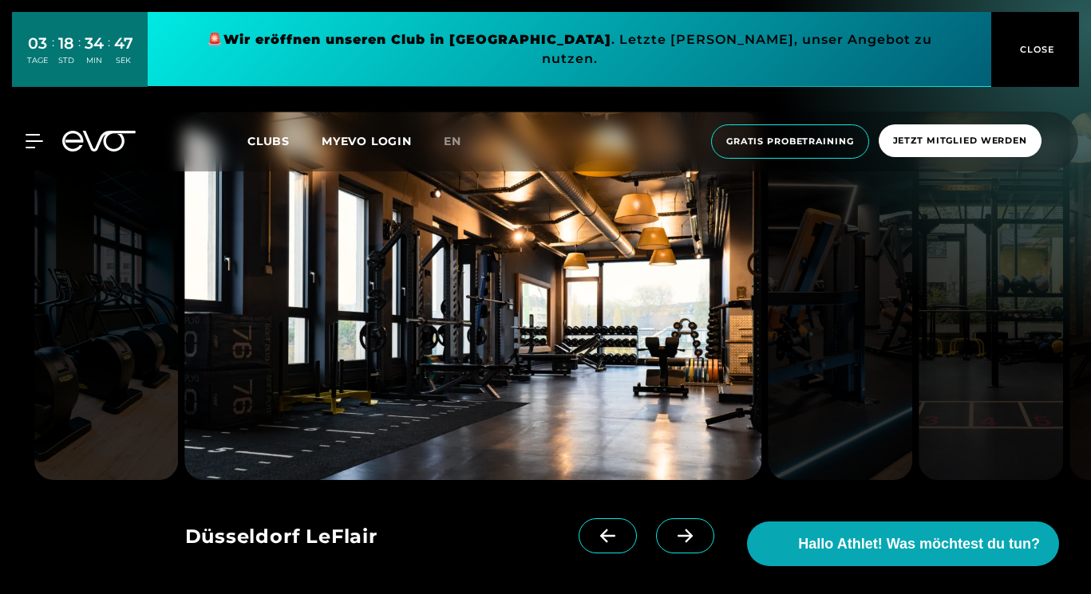 The height and width of the screenshot is (594, 1091). What do you see at coordinates (37, 43) in the screenshot?
I see `div: 03` at bounding box center [37, 43].